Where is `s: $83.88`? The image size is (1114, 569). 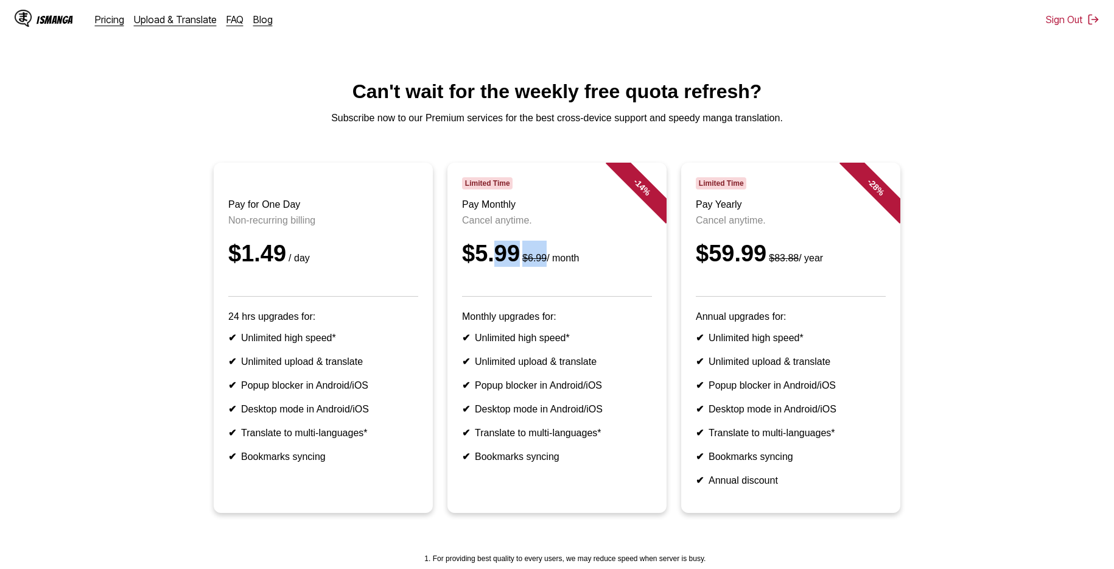 s: $83.88 is located at coordinates (784, 258).